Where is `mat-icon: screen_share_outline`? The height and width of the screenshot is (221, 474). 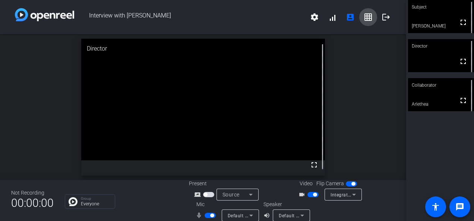 mat-icon: screen_share_outline is located at coordinates (198, 195).